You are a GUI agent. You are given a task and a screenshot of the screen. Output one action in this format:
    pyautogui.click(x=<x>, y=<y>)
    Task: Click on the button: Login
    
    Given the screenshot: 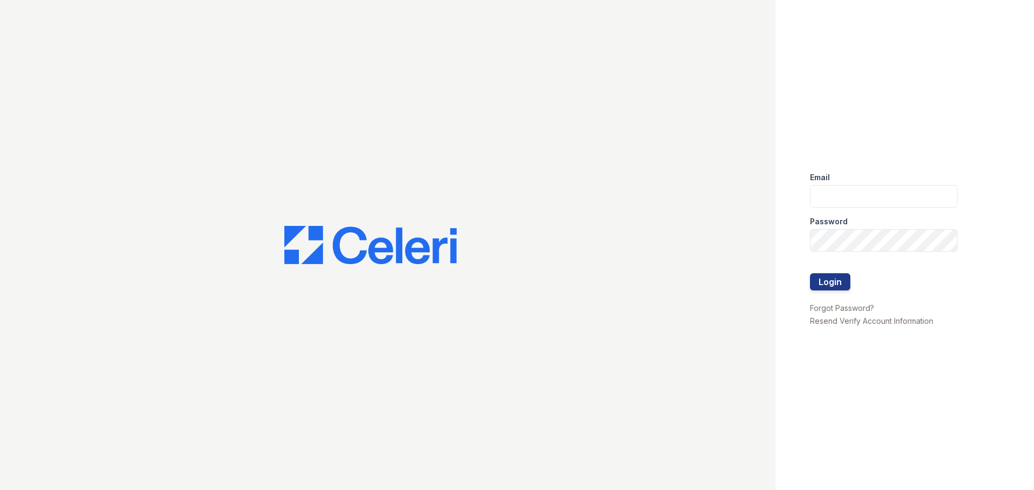 What is the action you would take?
    pyautogui.click(x=830, y=282)
    